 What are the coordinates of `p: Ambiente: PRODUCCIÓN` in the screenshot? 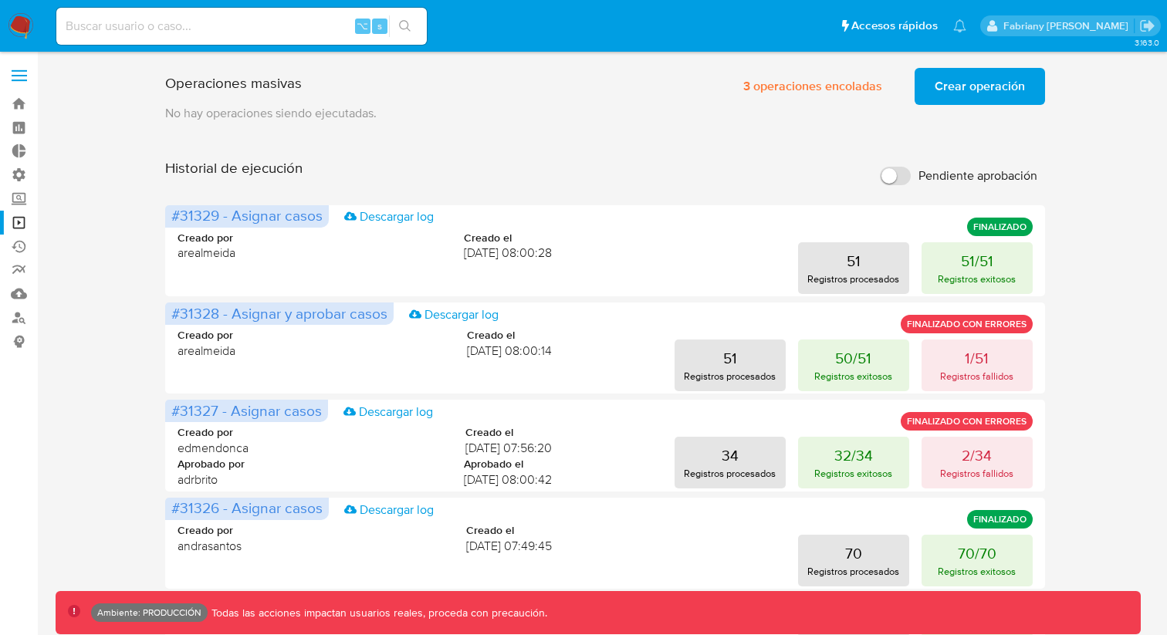 It's located at (149, 613).